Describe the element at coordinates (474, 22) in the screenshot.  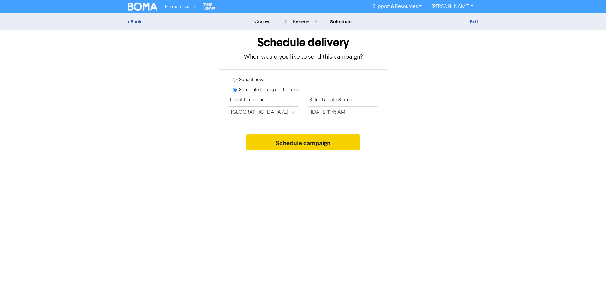
I see `a: Exit` at that location.